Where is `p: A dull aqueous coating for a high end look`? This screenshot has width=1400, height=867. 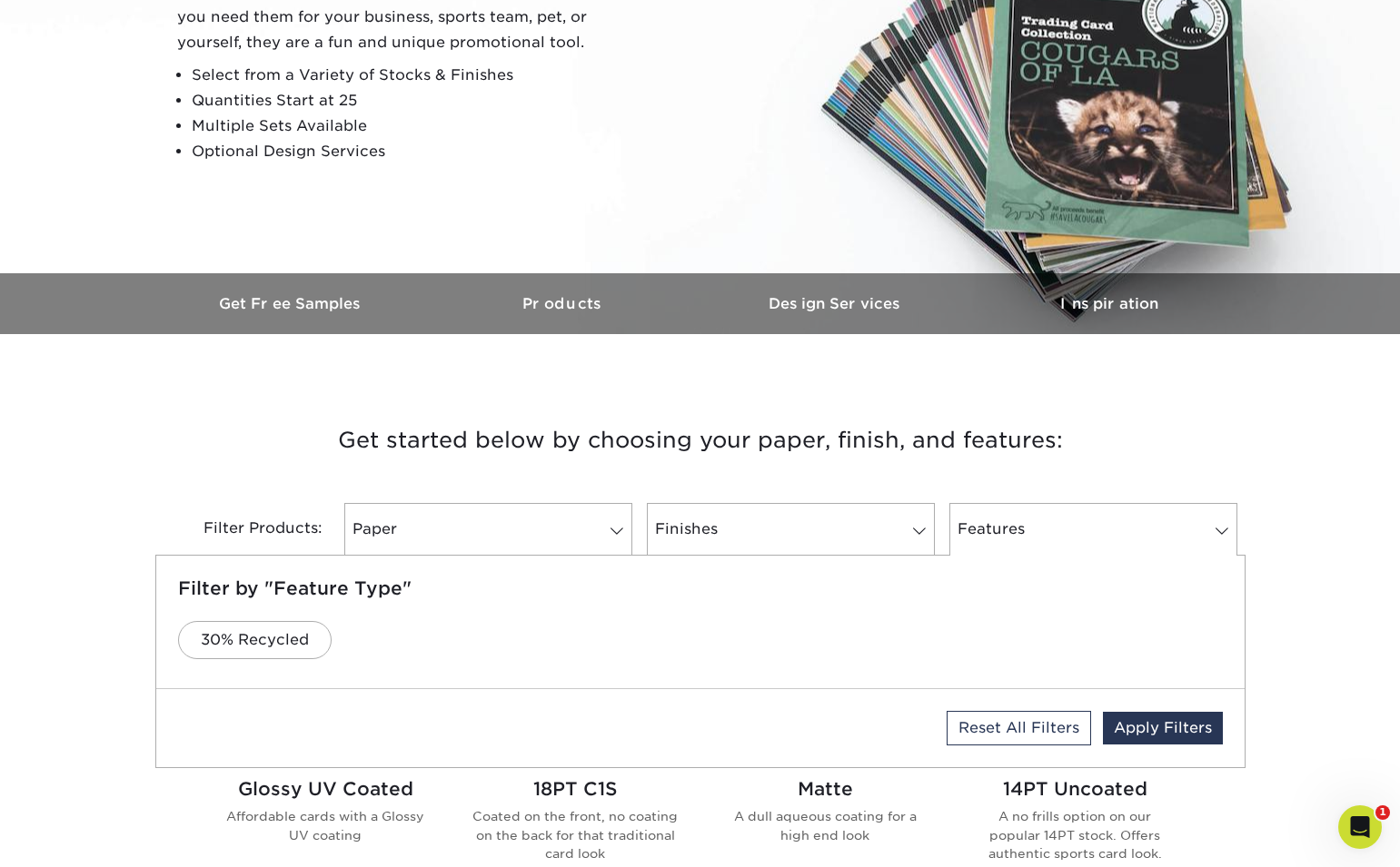
p: A dull aqueous coating for a high end look is located at coordinates (825, 826).